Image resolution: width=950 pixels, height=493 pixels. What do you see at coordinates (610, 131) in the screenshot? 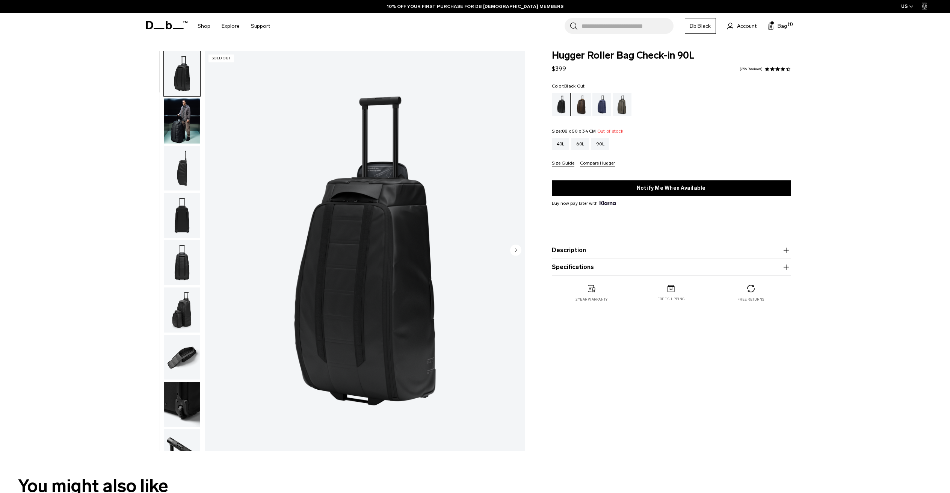
I see `span: Out of stock` at bounding box center [610, 131].